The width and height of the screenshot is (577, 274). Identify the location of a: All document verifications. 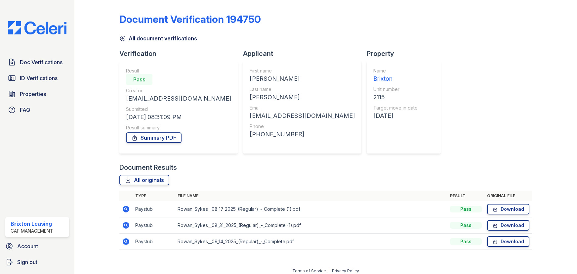
(158, 38).